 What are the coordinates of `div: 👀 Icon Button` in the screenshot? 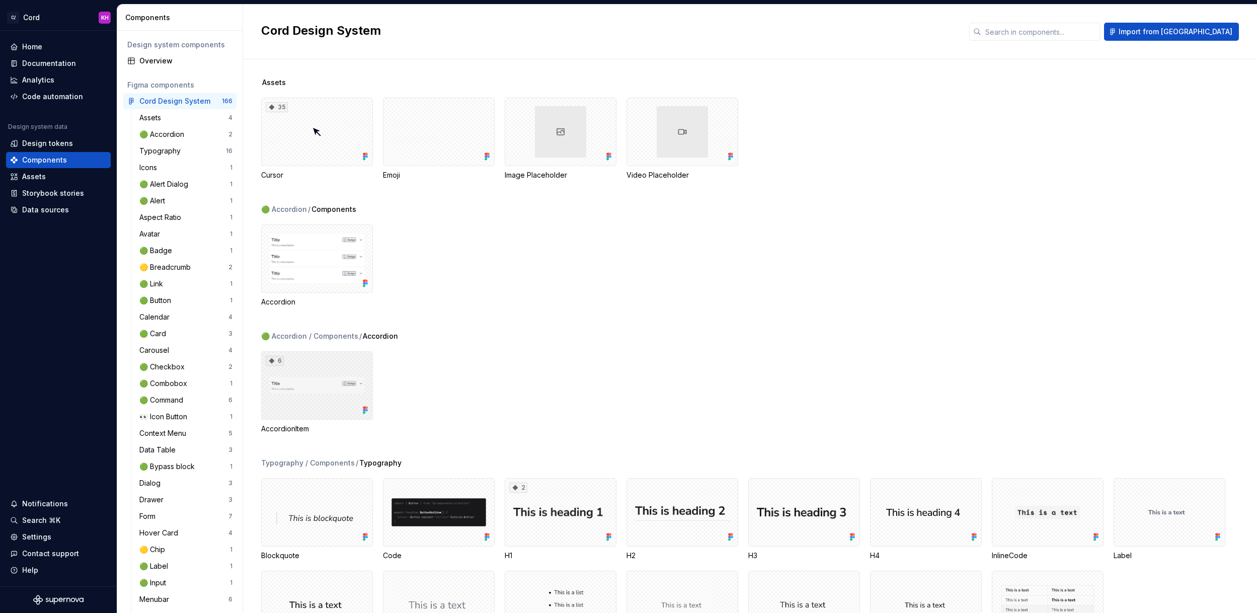 It's located at (165, 416).